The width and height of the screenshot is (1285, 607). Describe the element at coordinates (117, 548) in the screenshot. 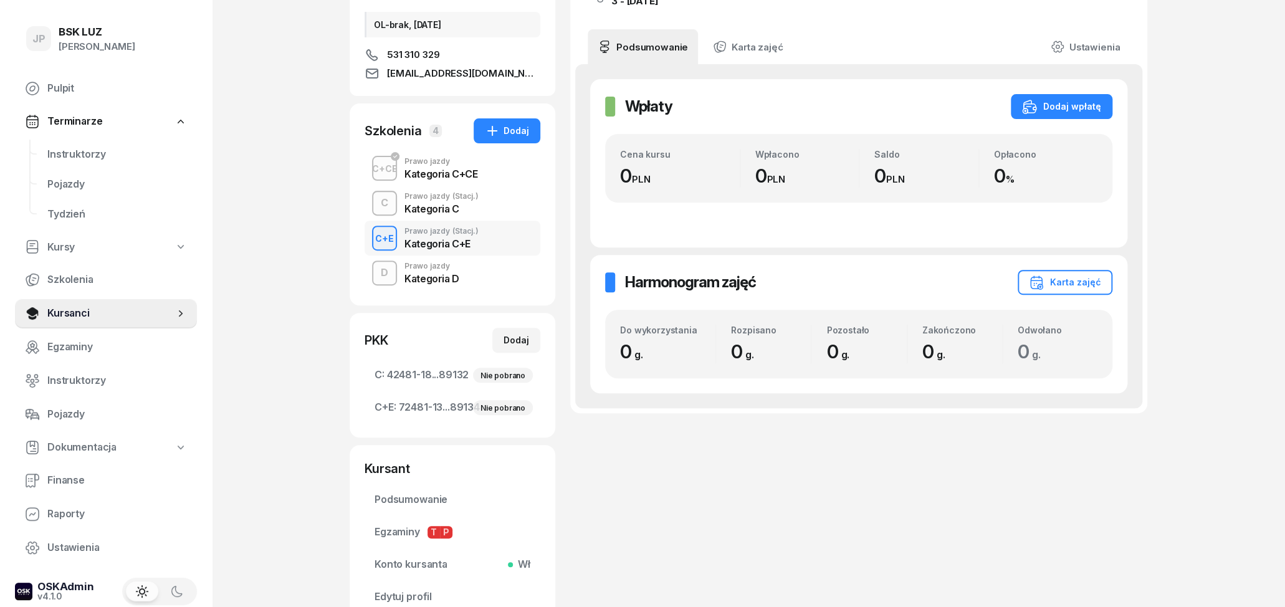

I see `span: Ustawienia` at that location.